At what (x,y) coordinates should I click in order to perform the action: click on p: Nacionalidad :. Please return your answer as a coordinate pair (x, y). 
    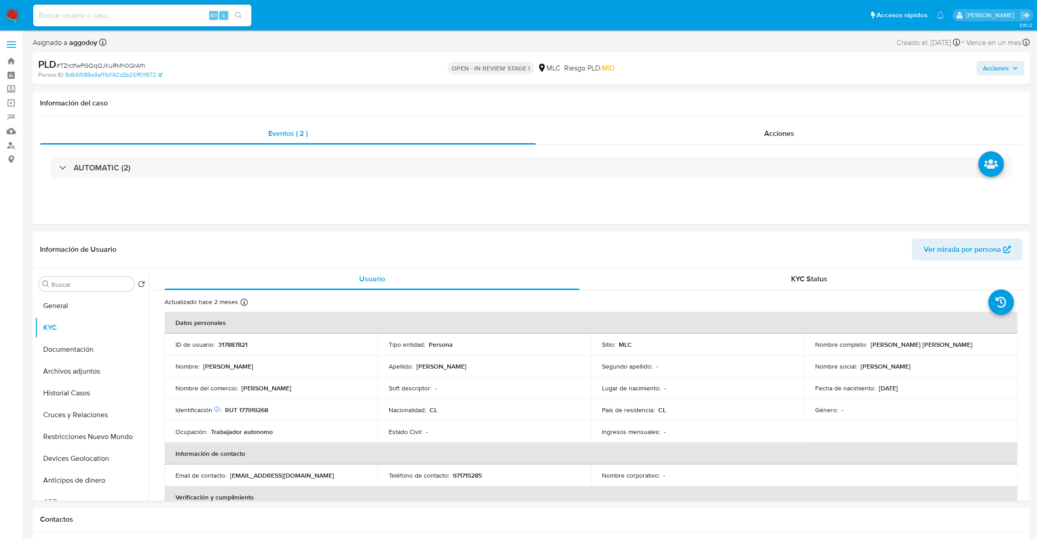
    Looking at the image, I should click on (407, 410).